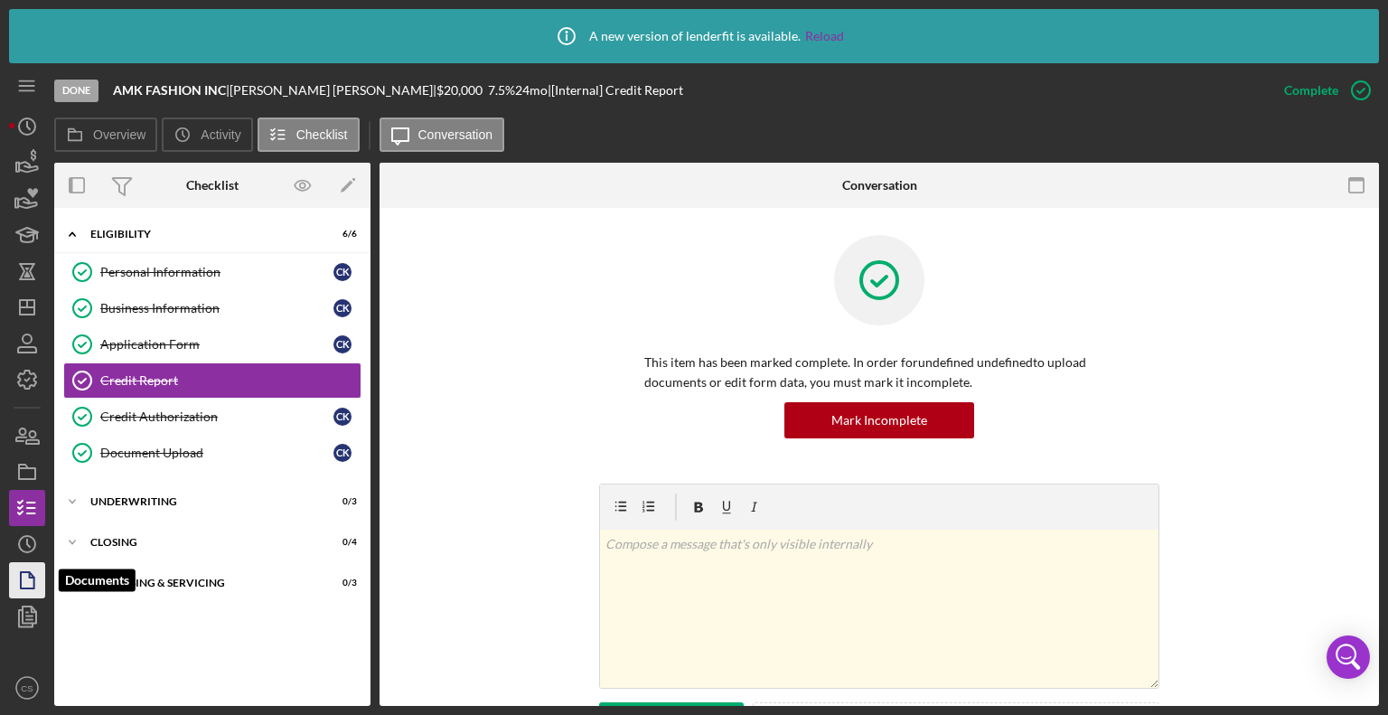 The image size is (1388, 715). What do you see at coordinates (442, 135) in the screenshot?
I see `button: Conversation` at bounding box center [442, 135].